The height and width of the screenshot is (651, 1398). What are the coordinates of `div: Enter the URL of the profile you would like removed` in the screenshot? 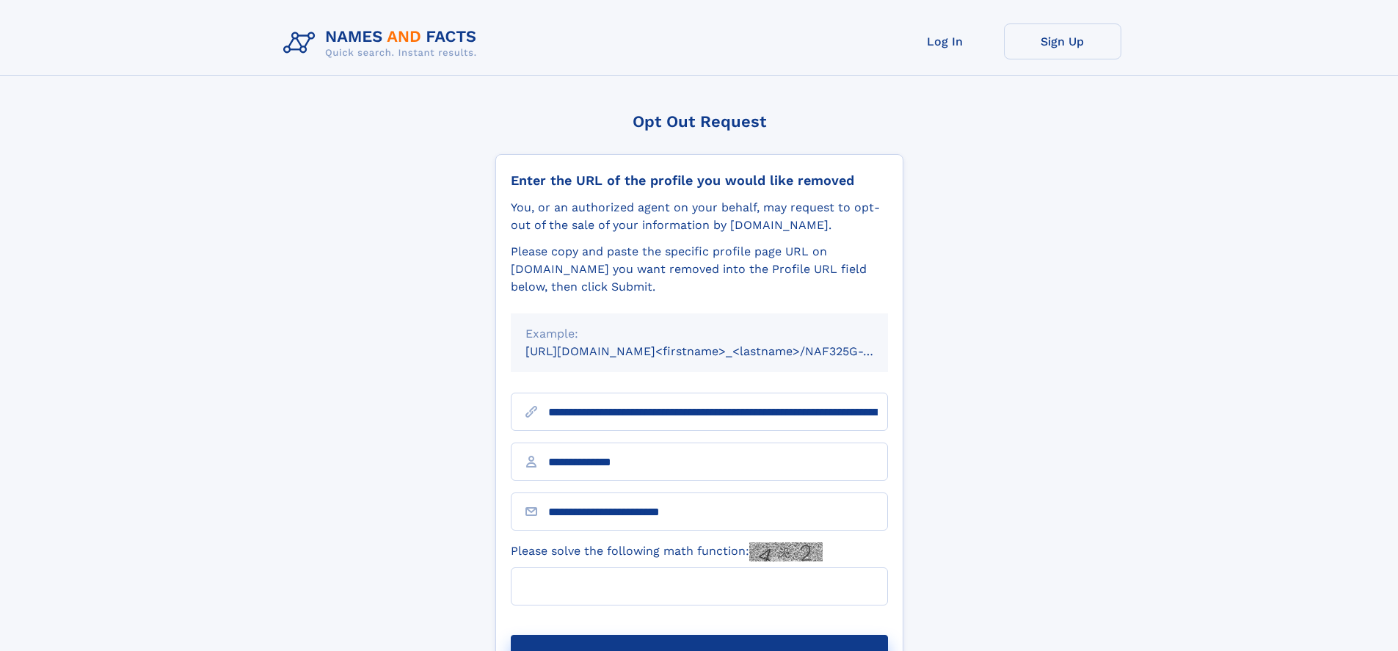 It's located at (699, 180).